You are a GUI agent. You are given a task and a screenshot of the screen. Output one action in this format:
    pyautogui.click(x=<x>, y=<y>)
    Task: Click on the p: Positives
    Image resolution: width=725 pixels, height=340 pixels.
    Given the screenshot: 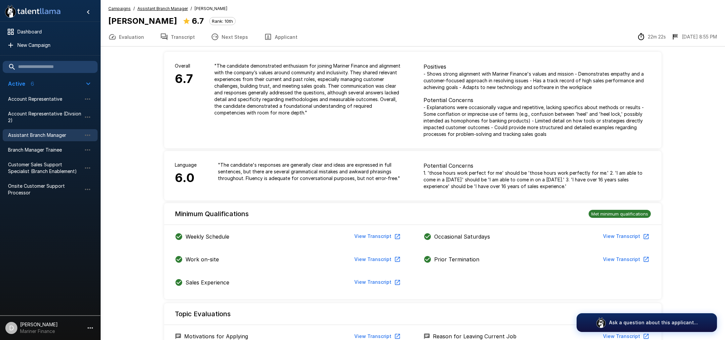 What is the action you would take?
    pyautogui.click(x=537, y=67)
    